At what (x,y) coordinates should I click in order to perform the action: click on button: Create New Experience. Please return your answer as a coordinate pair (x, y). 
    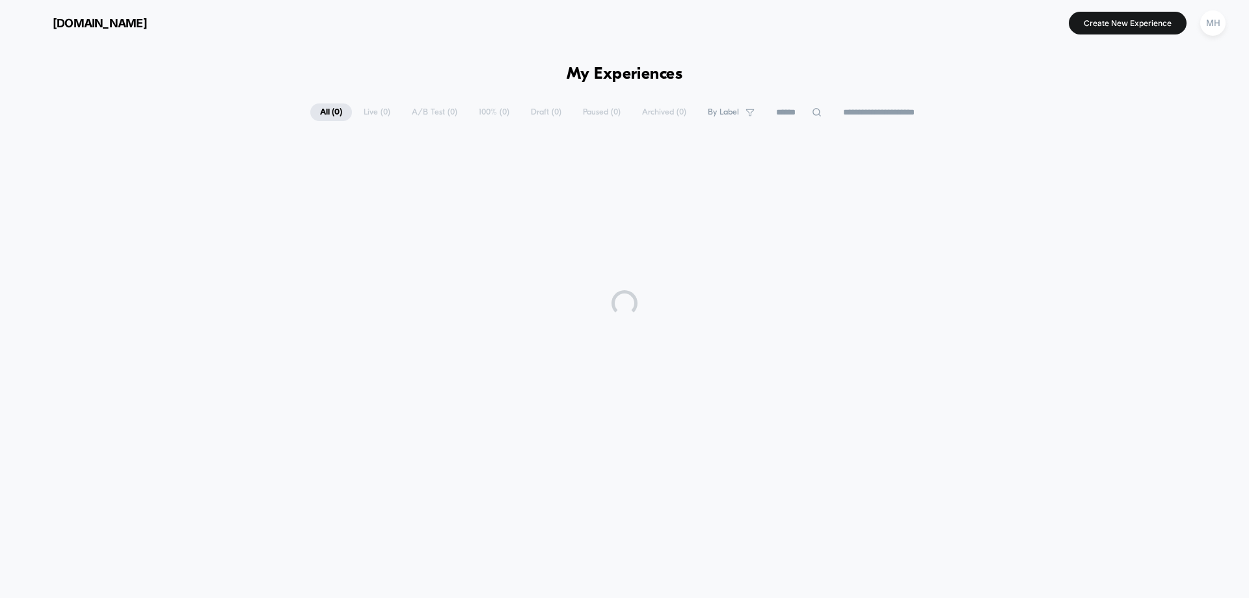
    Looking at the image, I should click on (1128, 23).